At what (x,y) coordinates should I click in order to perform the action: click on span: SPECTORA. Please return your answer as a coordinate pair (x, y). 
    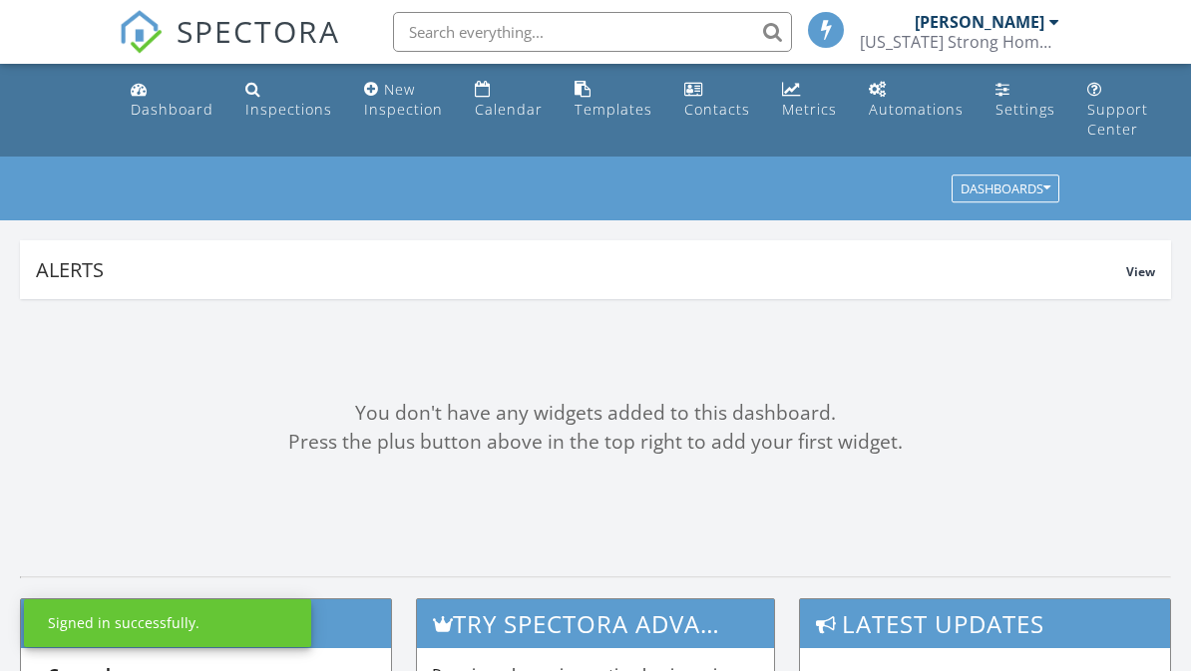
    Looking at the image, I should click on (258, 31).